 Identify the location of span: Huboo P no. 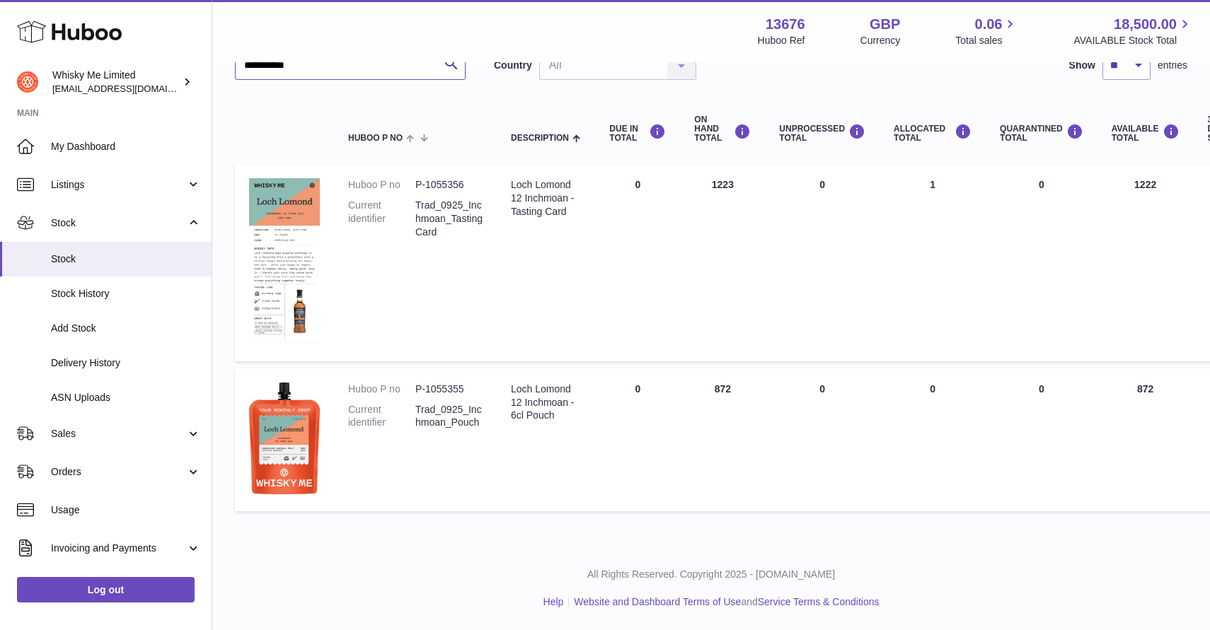
(375, 138).